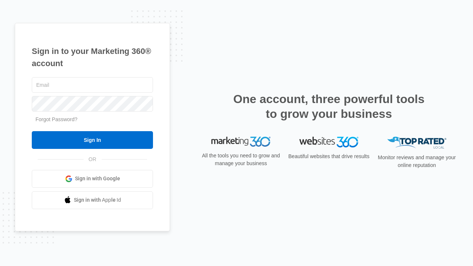 The width and height of the screenshot is (473, 266). I want to click on p: Monitor reviews and manage your online reputation, so click(417, 161).